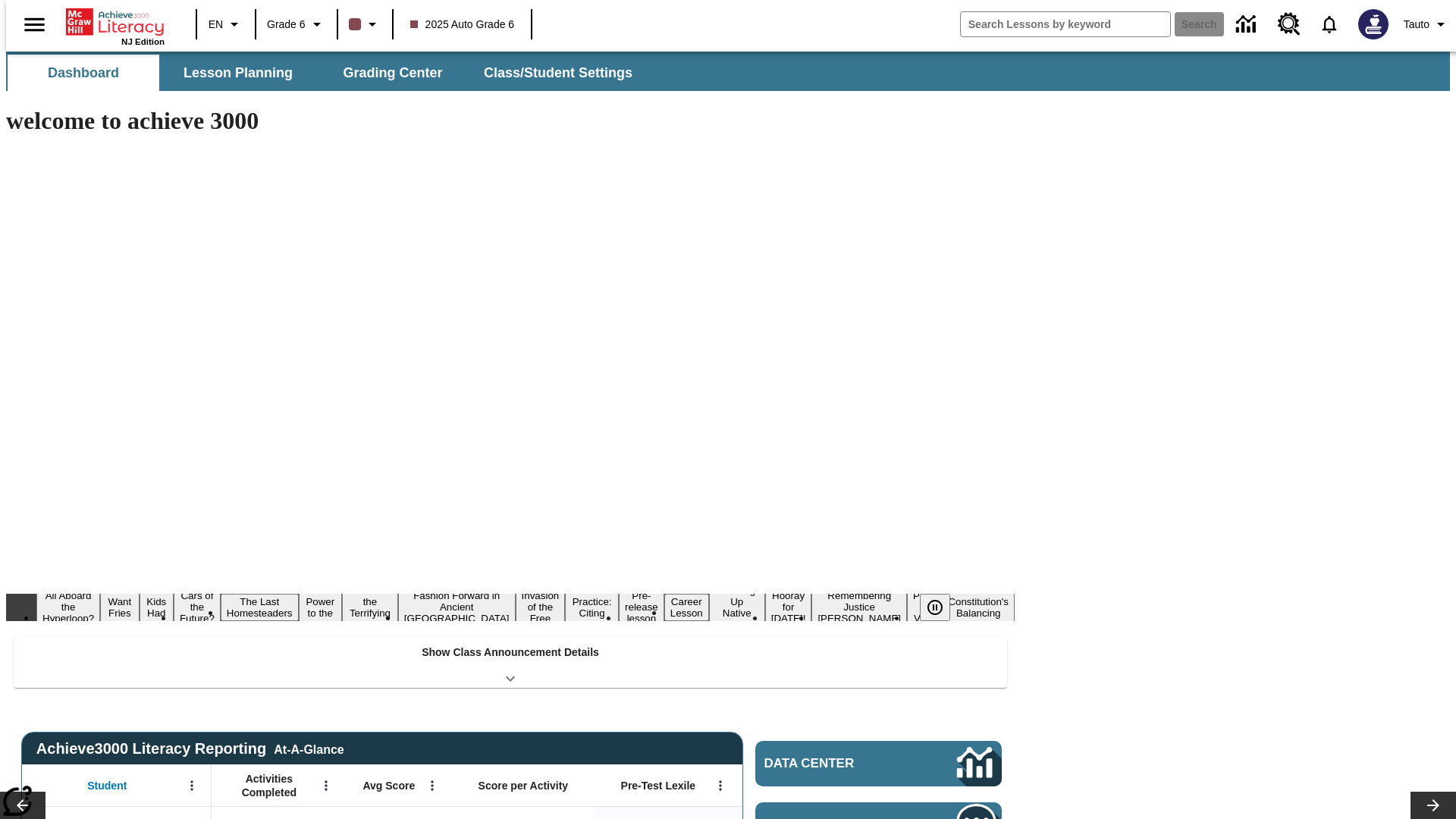 This screenshot has height=819, width=1456. Describe the element at coordinates (364, 24) in the screenshot. I see `button: Class color is dark brown. Change class color` at that location.